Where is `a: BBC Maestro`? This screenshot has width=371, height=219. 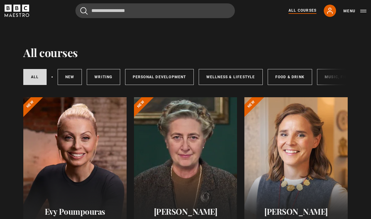 a: BBC Maestro is located at coordinates (17, 11).